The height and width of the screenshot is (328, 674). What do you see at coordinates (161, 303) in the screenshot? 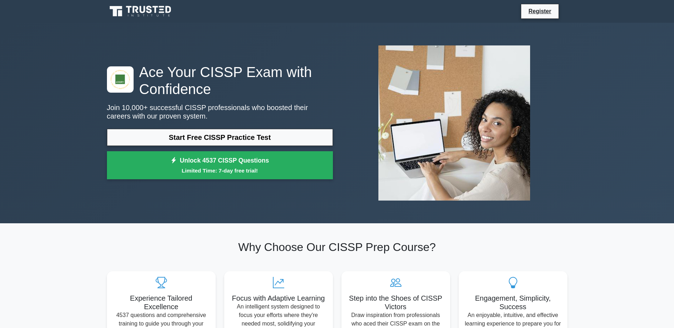
I see `h5: Experience Tailored Excellence` at bounding box center [161, 303].